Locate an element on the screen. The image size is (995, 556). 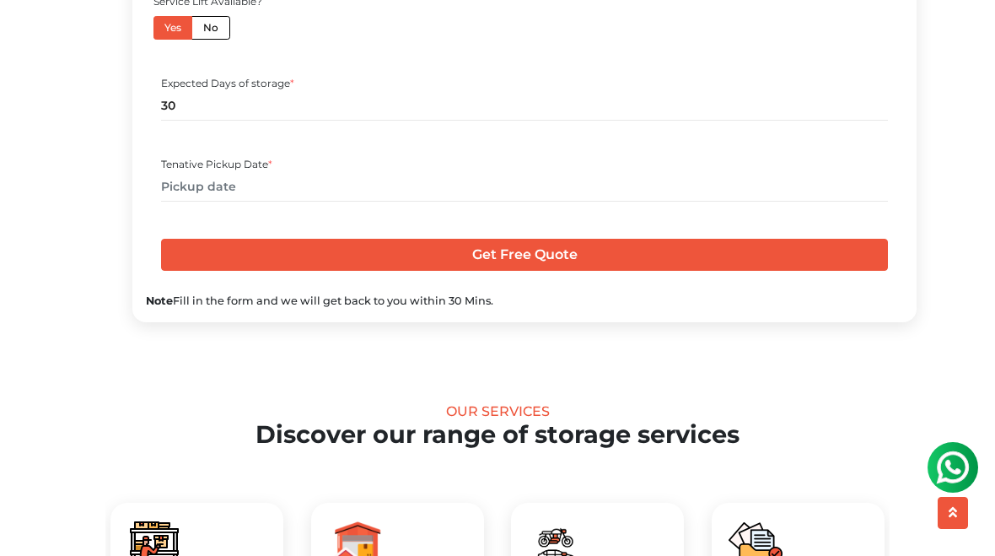
input: Ex: 365 is located at coordinates (524, 105).